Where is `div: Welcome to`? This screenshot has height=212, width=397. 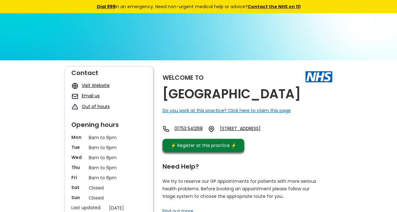
div: Welcome to is located at coordinates (183, 78).